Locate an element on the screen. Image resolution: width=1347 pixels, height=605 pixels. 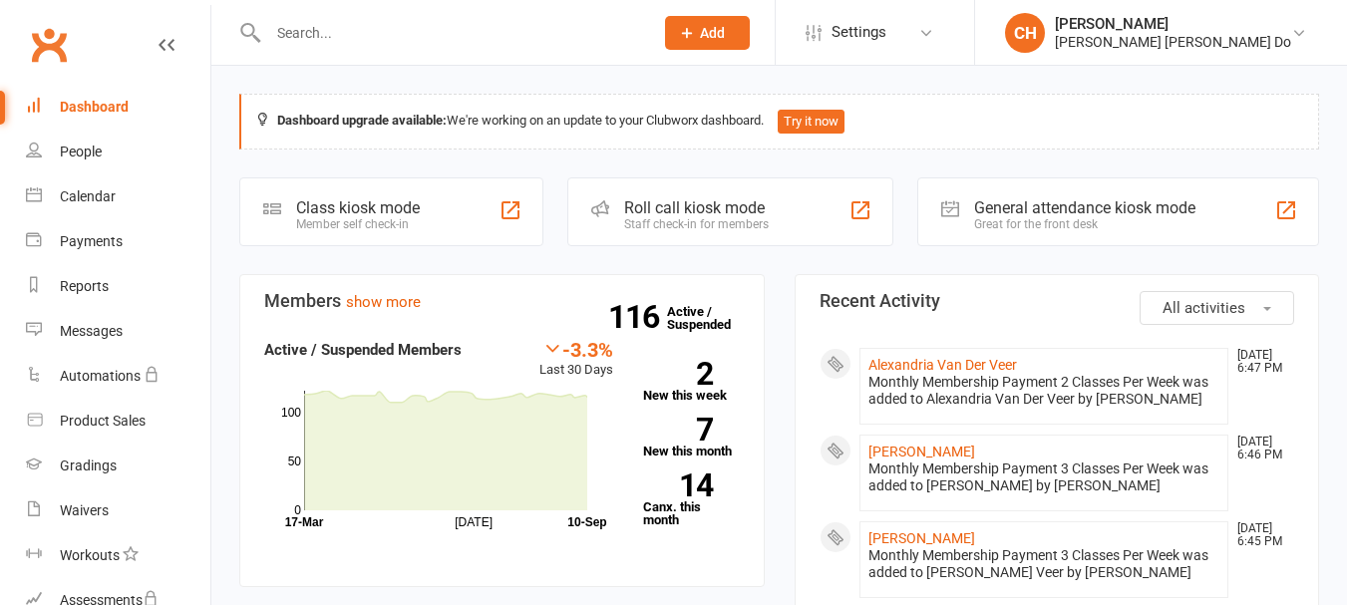
strong: 2 is located at coordinates (678, 374).